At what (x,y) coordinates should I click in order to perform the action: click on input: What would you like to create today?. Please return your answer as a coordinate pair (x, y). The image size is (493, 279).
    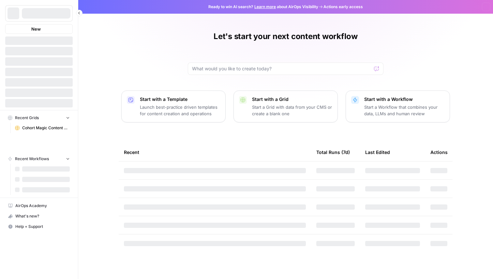
    Looking at the image, I should click on (282, 69).